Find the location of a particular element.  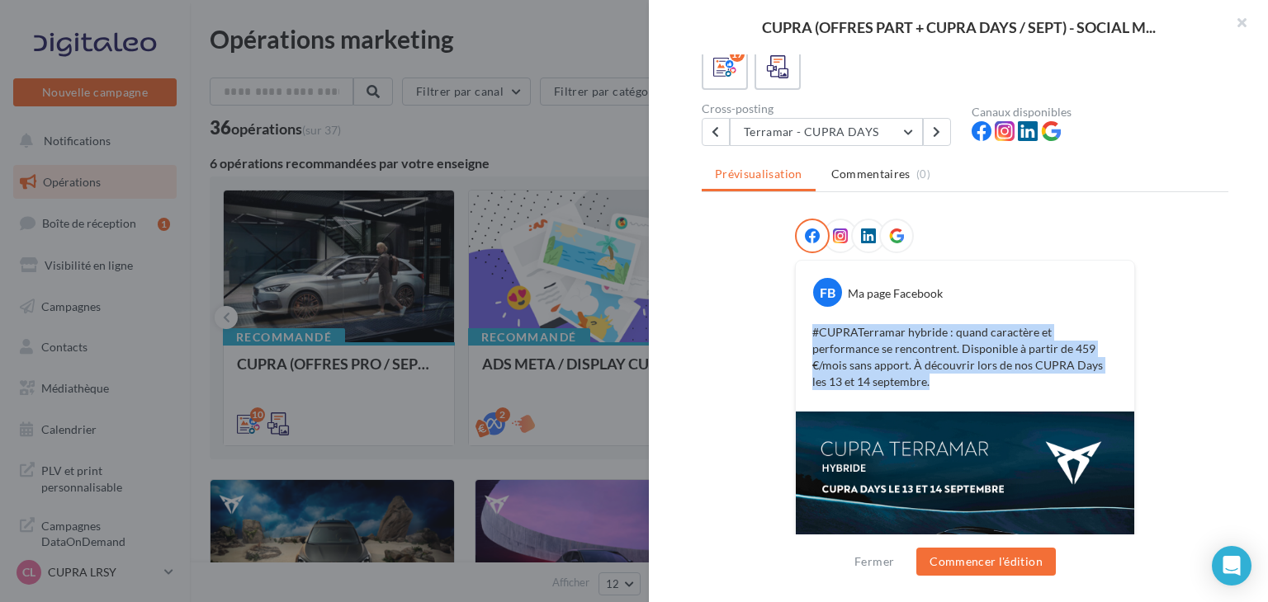

div: 17 is located at coordinates (737, 54).